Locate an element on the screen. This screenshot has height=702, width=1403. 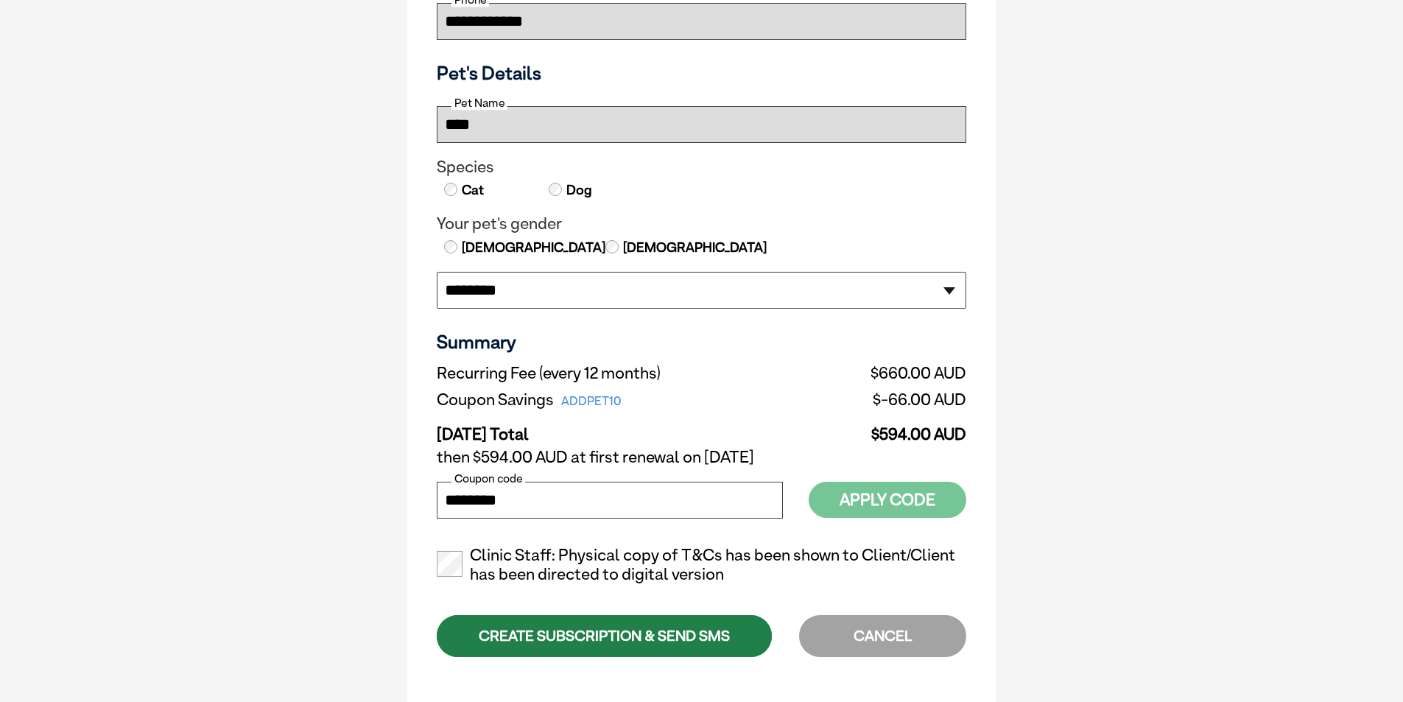
td: $660.00 AUD is located at coordinates (885, 373).